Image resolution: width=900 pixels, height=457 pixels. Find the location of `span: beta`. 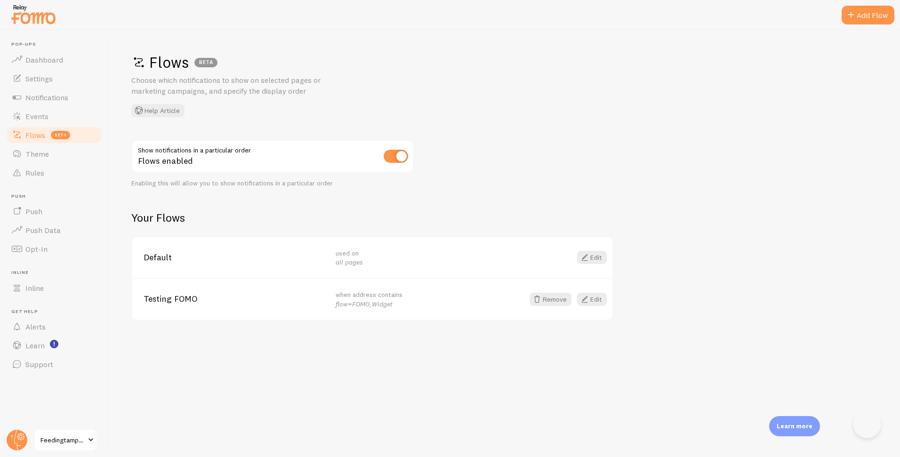

span: beta is located at coordinates (60, 135).